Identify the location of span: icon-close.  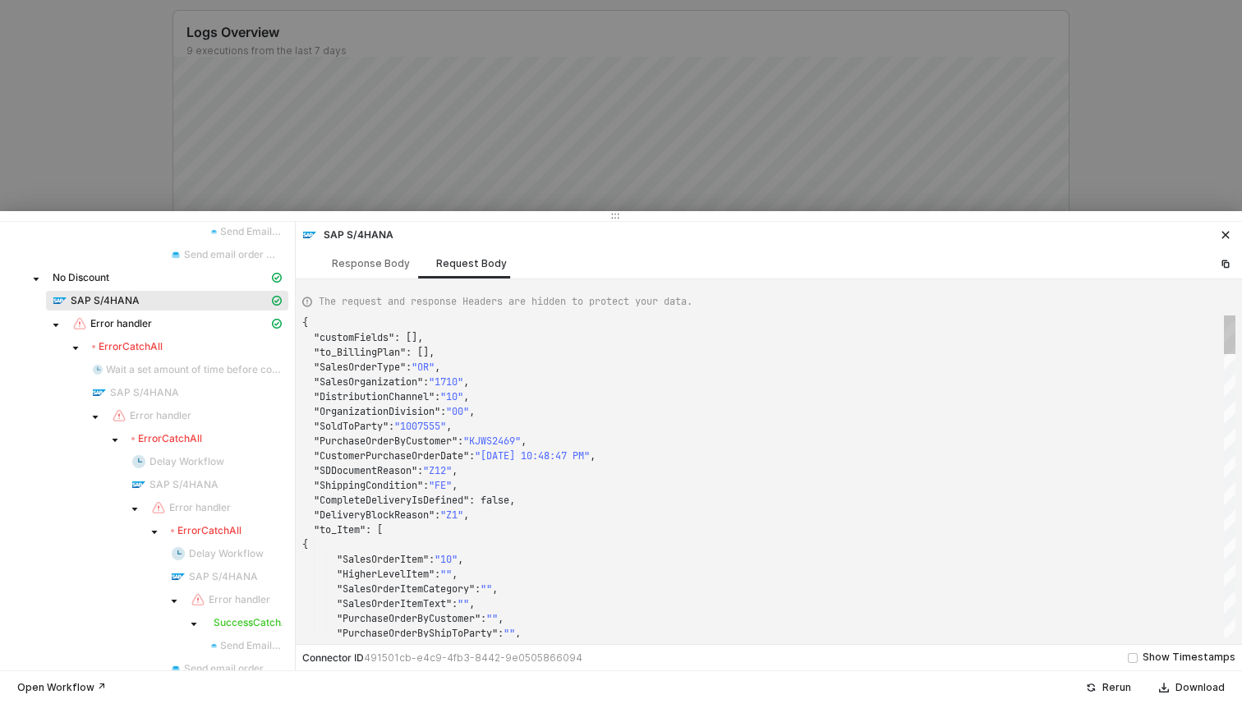
(1226, 235).